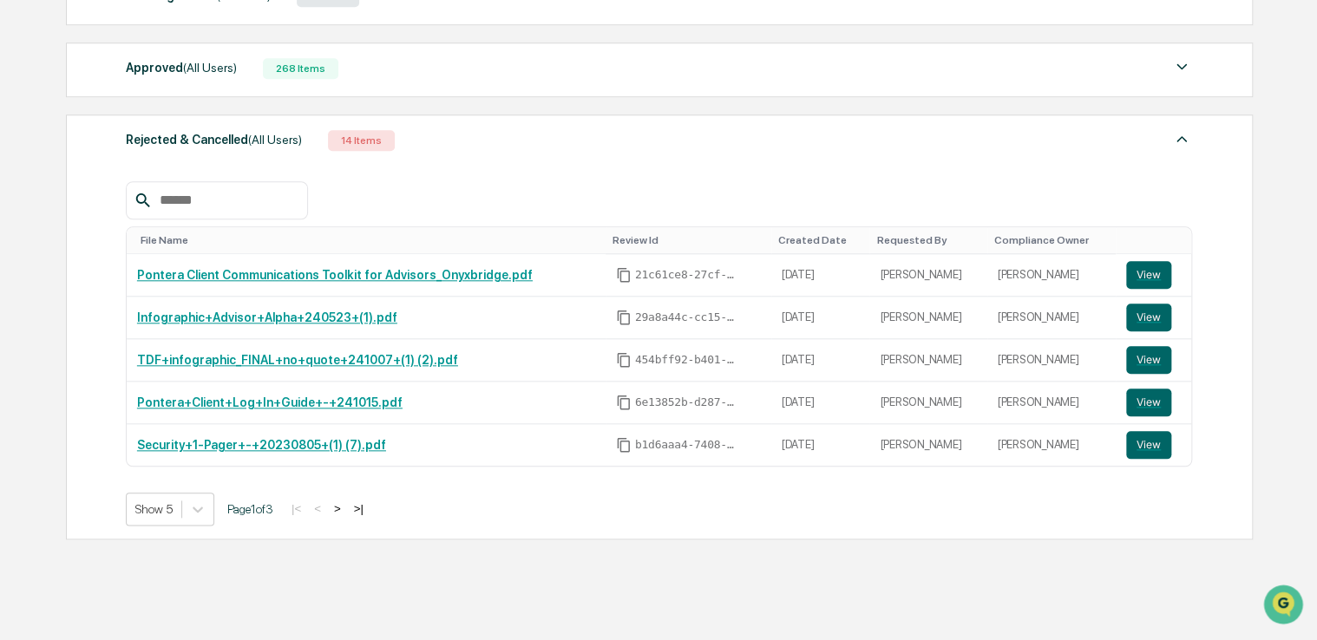 Image resolution: width=1317 pixels, height=640 pixels. Describe the element at coordinates (170, 227) in the screenshot. I see `a: 🗄️Attestations` at that location.